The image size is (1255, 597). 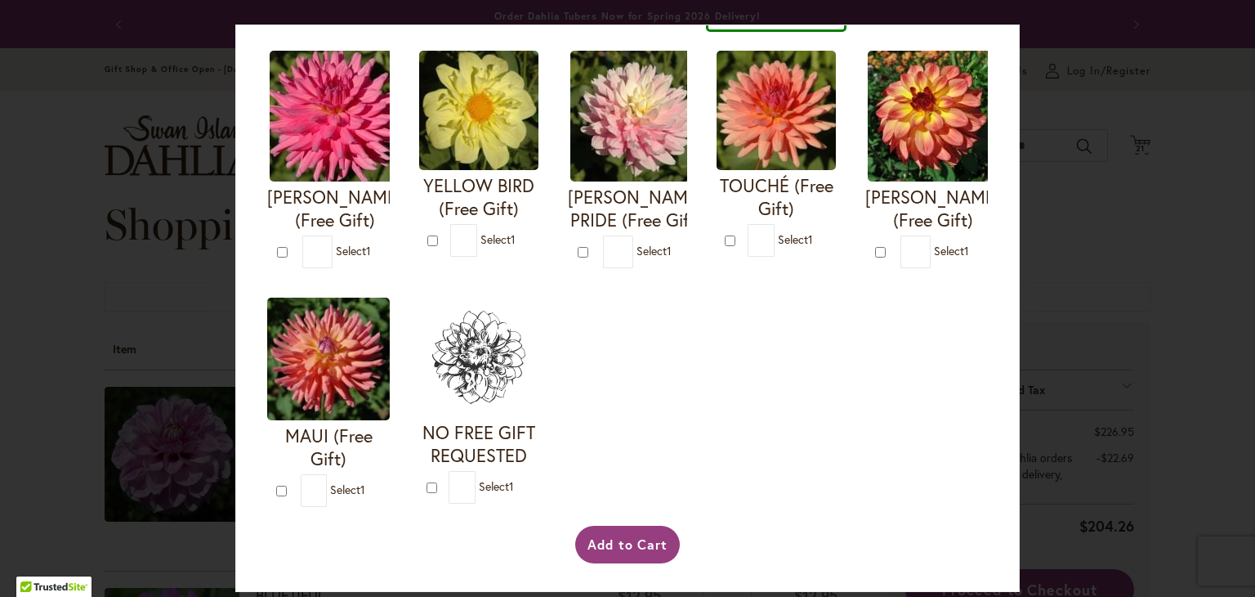 I want to click on h4: TOUCHÉ (Free Gift), so click(x=776, y=197).